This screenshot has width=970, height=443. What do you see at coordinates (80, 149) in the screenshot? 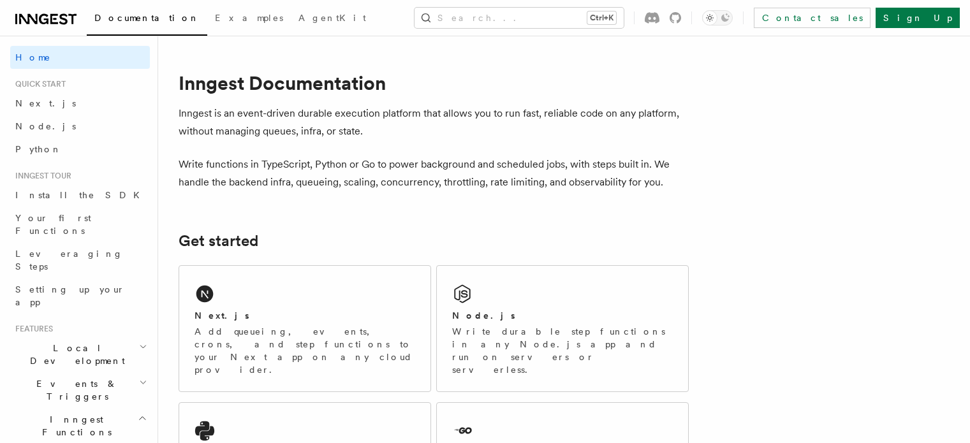
I see `a: Python` at bounding box center [80, 149].